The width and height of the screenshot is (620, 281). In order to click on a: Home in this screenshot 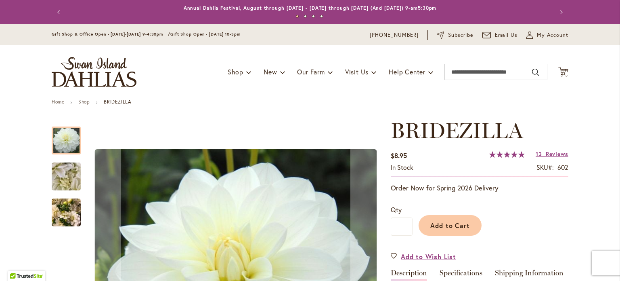, I will do `click(58, 101)`.